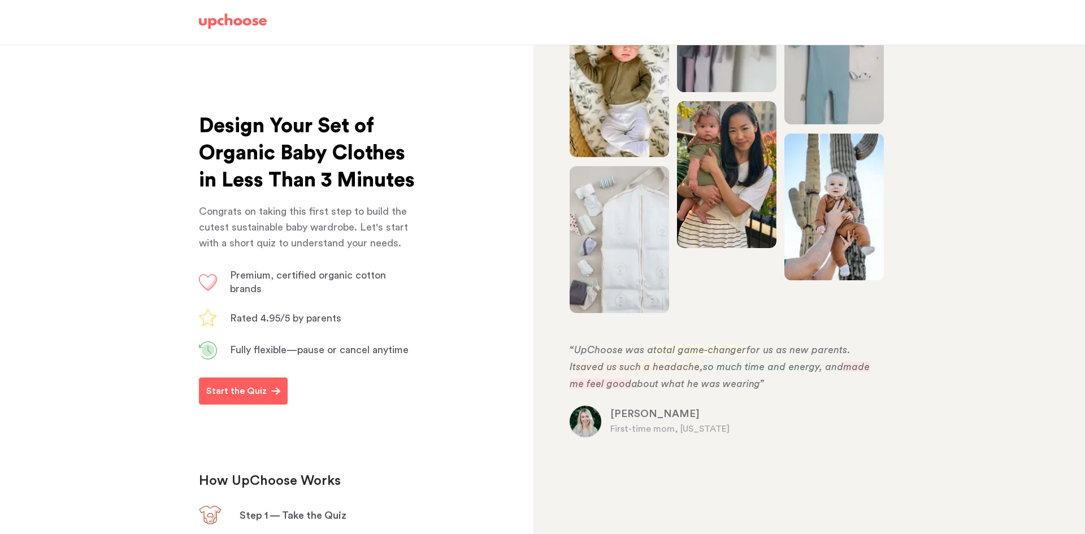  I want to click on img: Kylie U., so click(585, 422).